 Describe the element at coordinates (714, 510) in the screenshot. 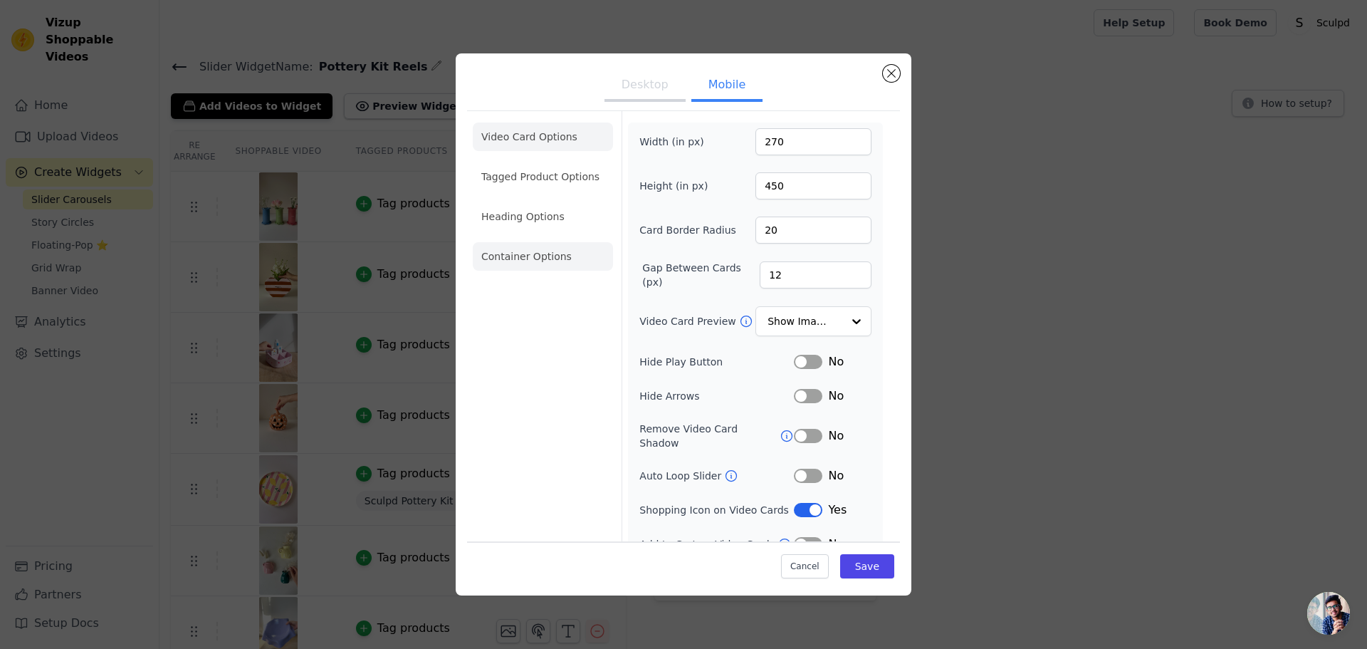

I see `label: Shopping Icon on Video Cards` at that location.